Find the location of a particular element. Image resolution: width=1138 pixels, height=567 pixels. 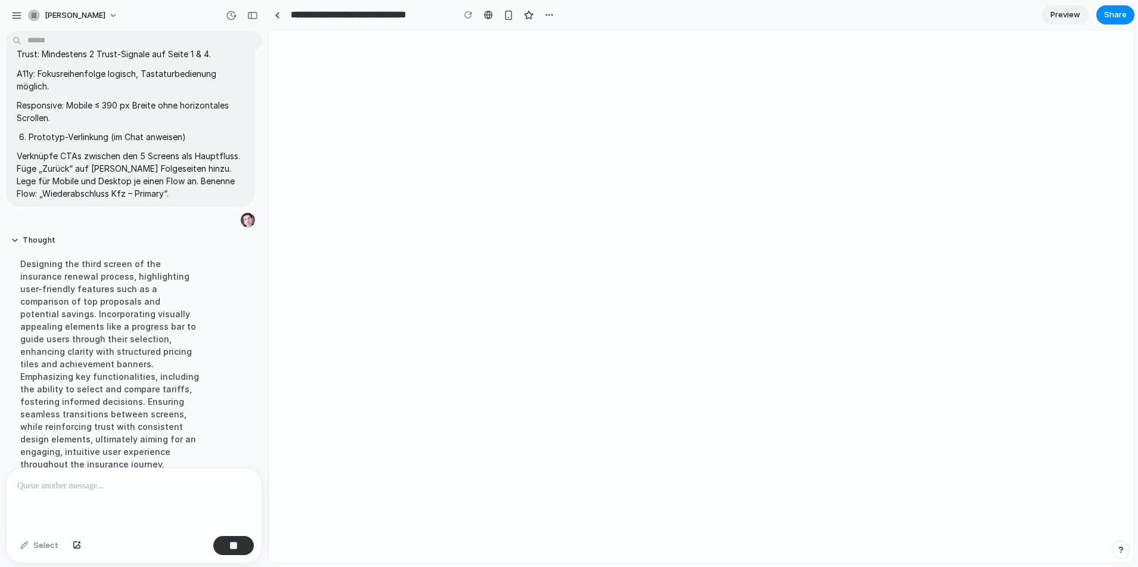

p: Responsive: Mobile ≤ 390 px Breite ohne horizontales Scrollen. is located at coordinates (130, 111).